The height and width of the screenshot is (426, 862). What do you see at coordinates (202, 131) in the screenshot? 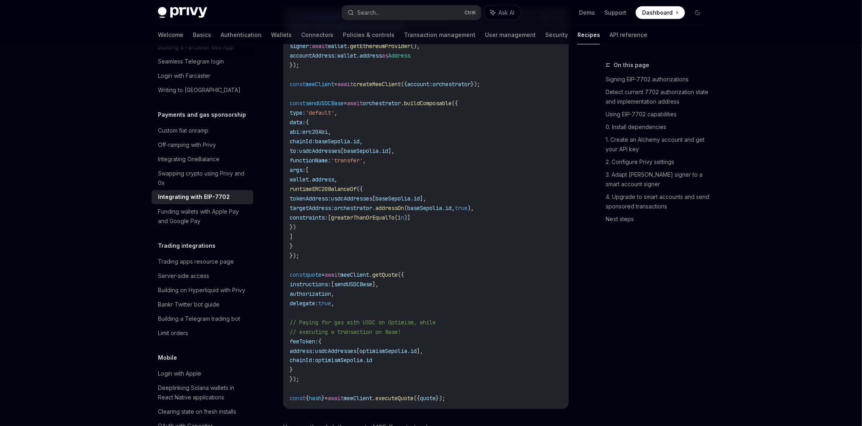
I see `a: Custom fiat onramp` at bounding box center [202, 131].